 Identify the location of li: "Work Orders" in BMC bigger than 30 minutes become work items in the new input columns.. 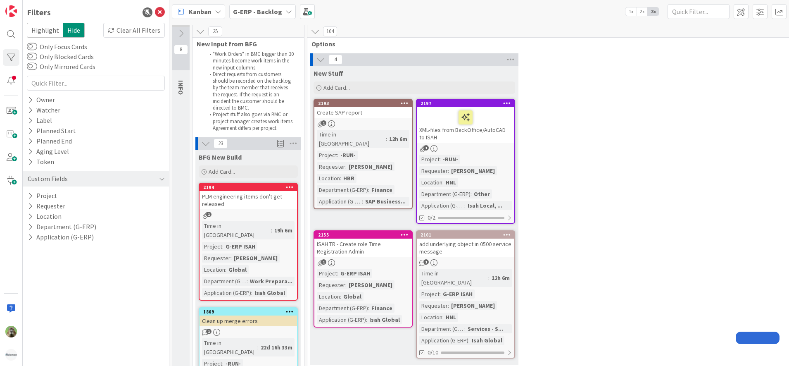
(250, 61).